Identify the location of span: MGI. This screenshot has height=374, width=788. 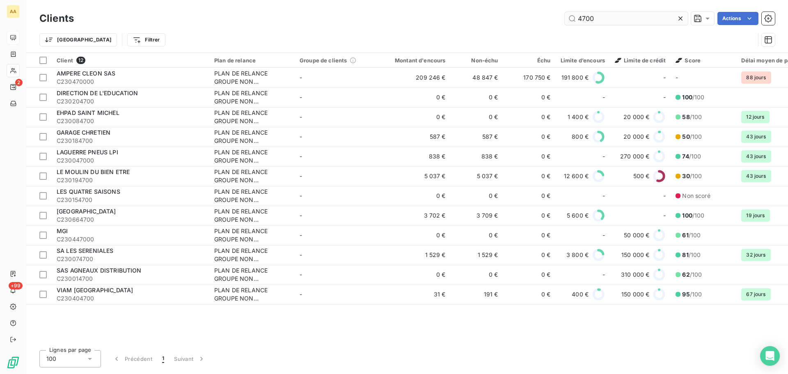
(62, 231).